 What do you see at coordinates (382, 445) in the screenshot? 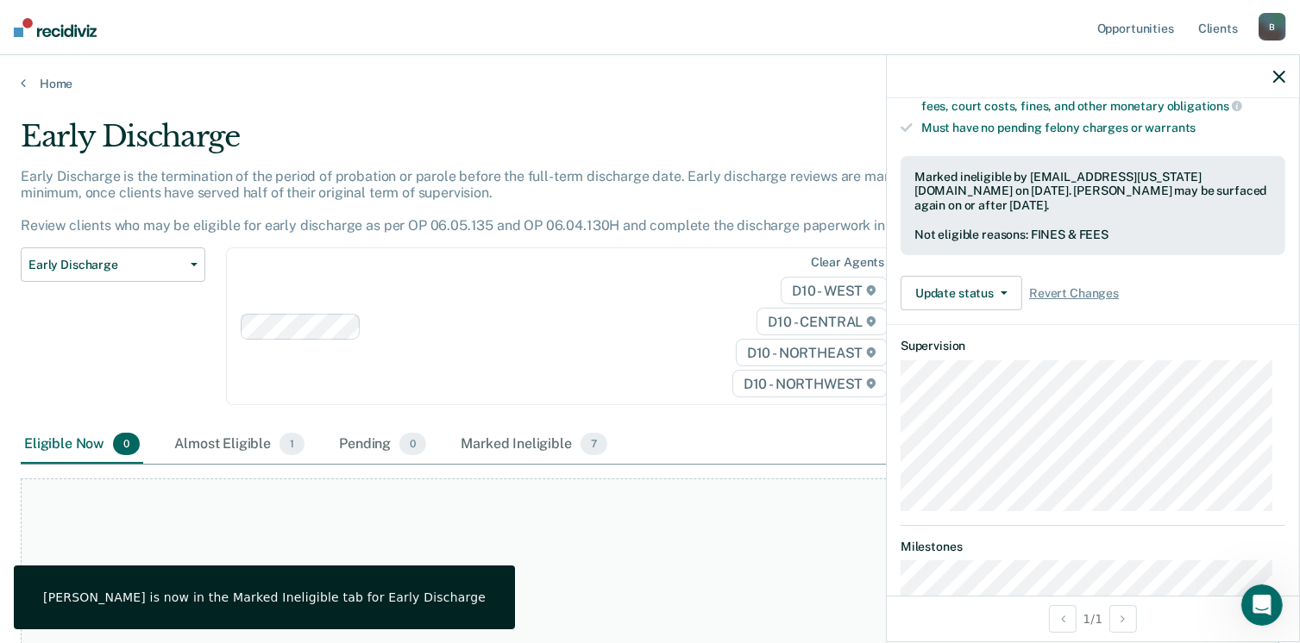
I see `div: Pending` at bounding box center [382, 445].